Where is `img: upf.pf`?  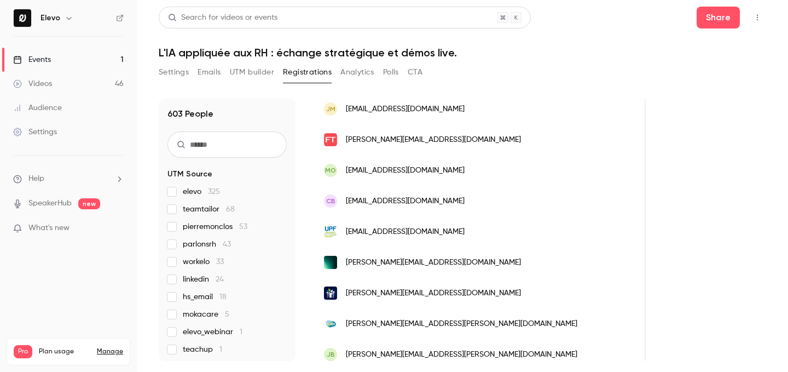 img: upf.pf is located at coordinates (330, 231).